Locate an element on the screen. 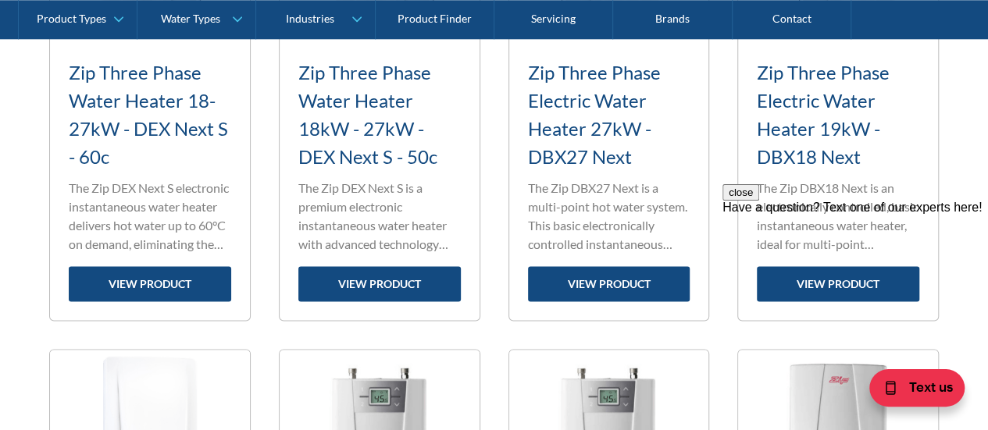  p: The Zip DBX18 Next is an electronically controlled, basic instantaneous water heater, ideal for m... is located at coordinates (838, 216).